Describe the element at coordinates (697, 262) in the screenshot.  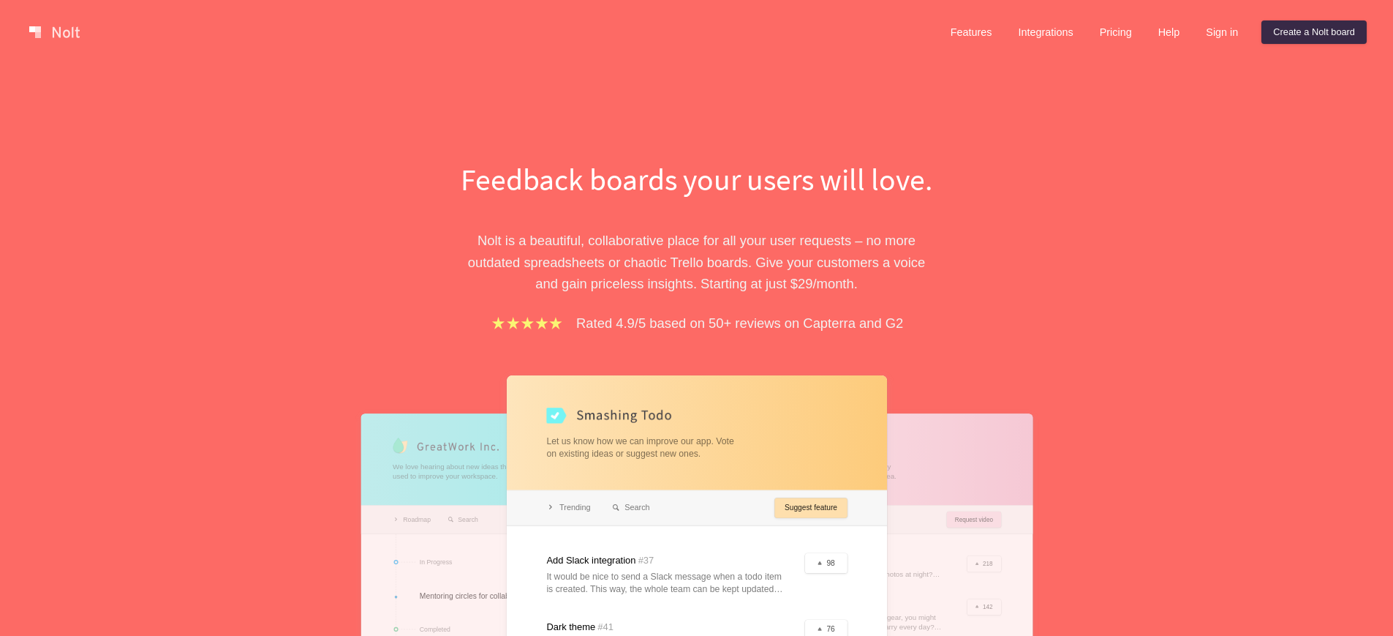
I see `p: Nolt is a beautiful, collaborative place for all your user requests – no more outdated spreadshee...` at that location.